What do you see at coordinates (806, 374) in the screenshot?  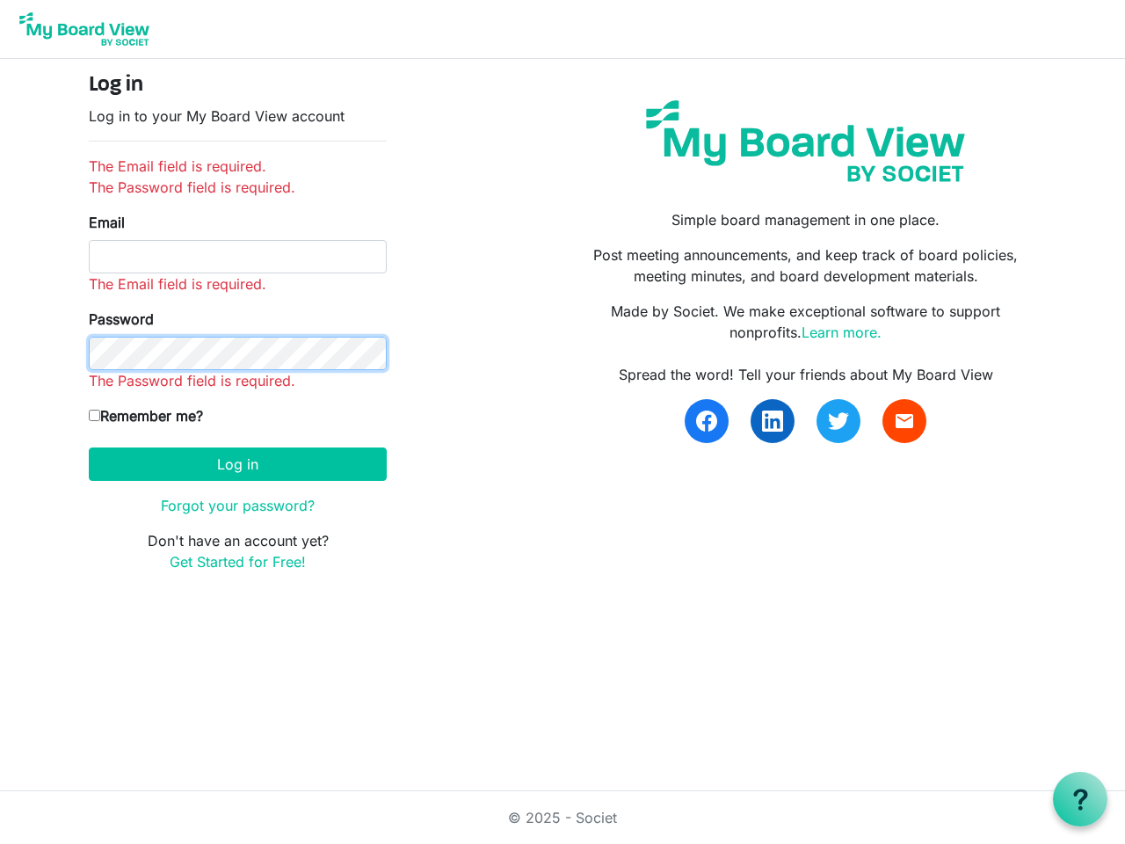 I see `div: Spread the word! Tell your friends about My Board View` at bounding box center [806, 374].